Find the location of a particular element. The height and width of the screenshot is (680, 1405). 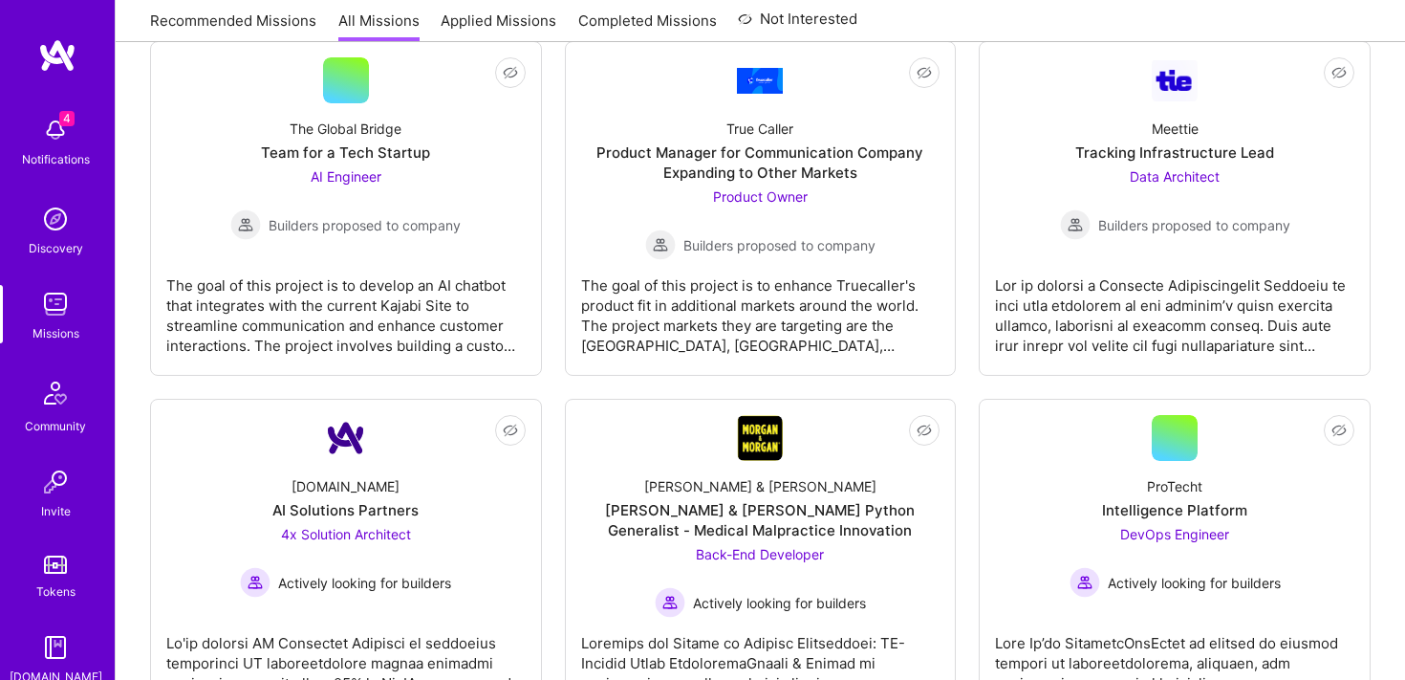

div: The goal of this project is to enhance Truecaller's product fit in additional markets around the ... is located at coordinates (761, 308).